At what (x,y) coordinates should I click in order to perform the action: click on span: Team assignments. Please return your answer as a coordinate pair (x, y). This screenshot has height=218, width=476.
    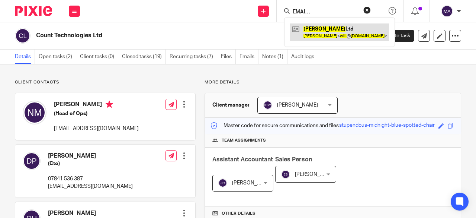
    Looking at the image, I should click on (244, 140).